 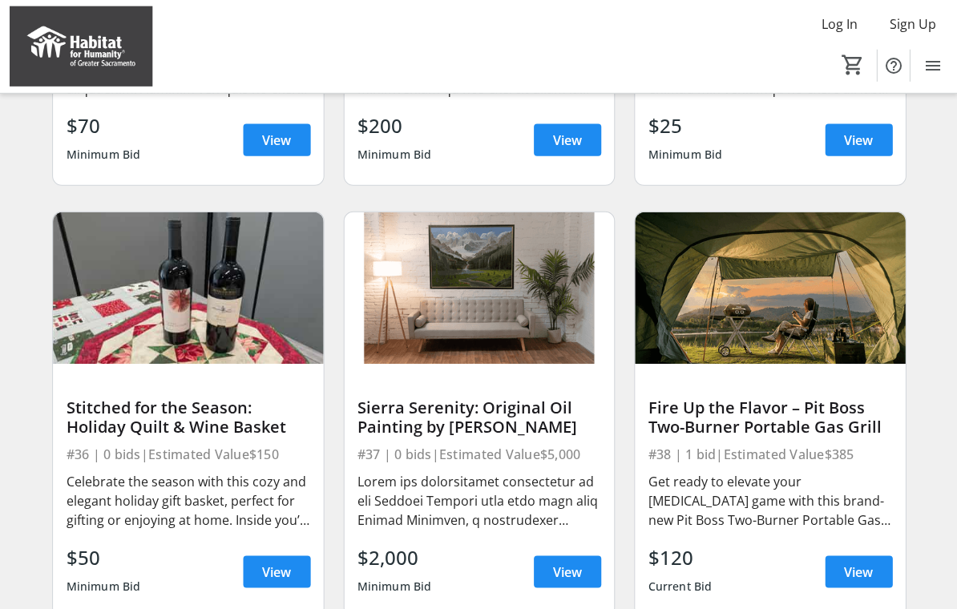 What do you see at coordinates (932, 66) in the screenshot?
I see `button: Menu` at bounding box center [932, 66].